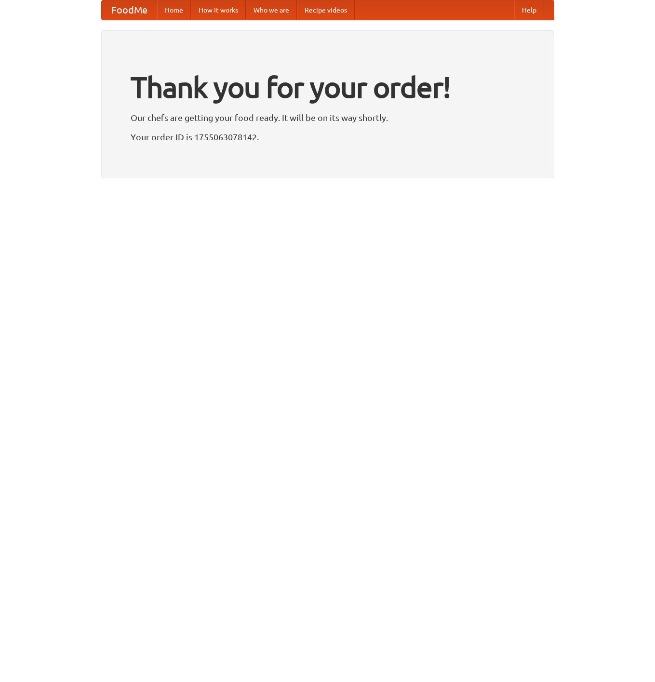 This screenshot has width=655, height=682. I want to click on a: FoodMe, so click(129, 10).